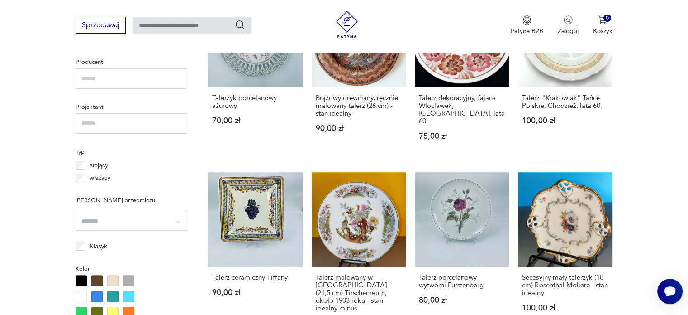 The image size is (688, 315). Describe the element at coordinates (603, 25) in the screenshot. I see `button: 0Koszyk` at that location.